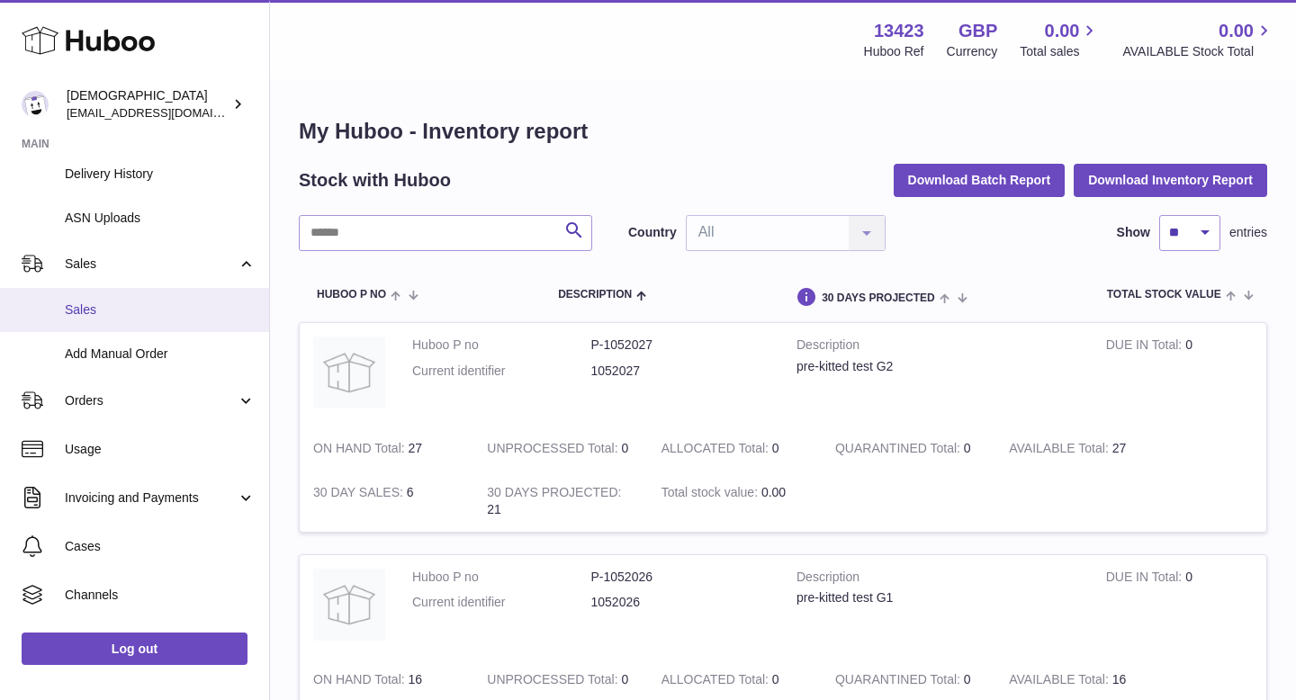 This screenshot has width=1296, height=700. Describe the element at coordinates (351, 294) in the screenshot. I see `span: Huboo P no` at that location.